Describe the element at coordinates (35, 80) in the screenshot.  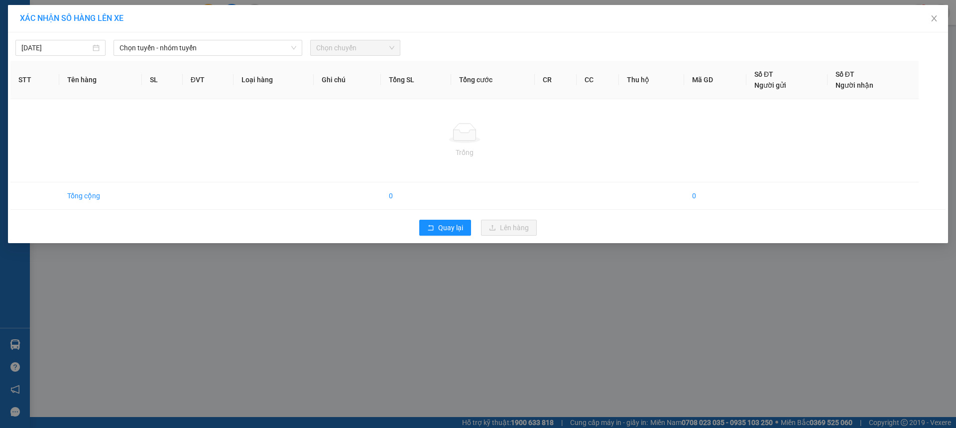
I see `th: STT` at that location.